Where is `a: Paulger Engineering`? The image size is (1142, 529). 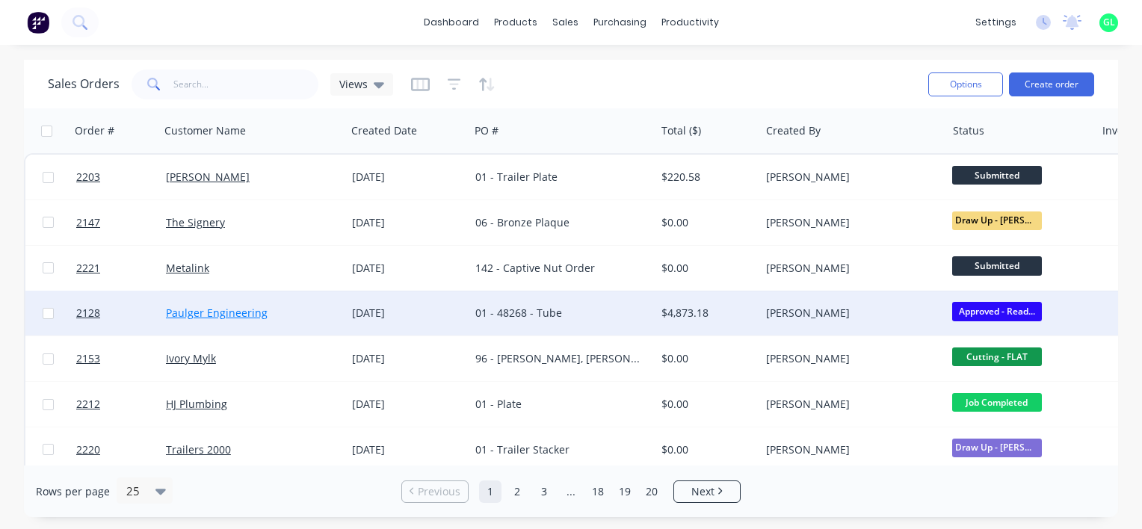 a: Paulger Engineering is located at coordinates (217, 312).